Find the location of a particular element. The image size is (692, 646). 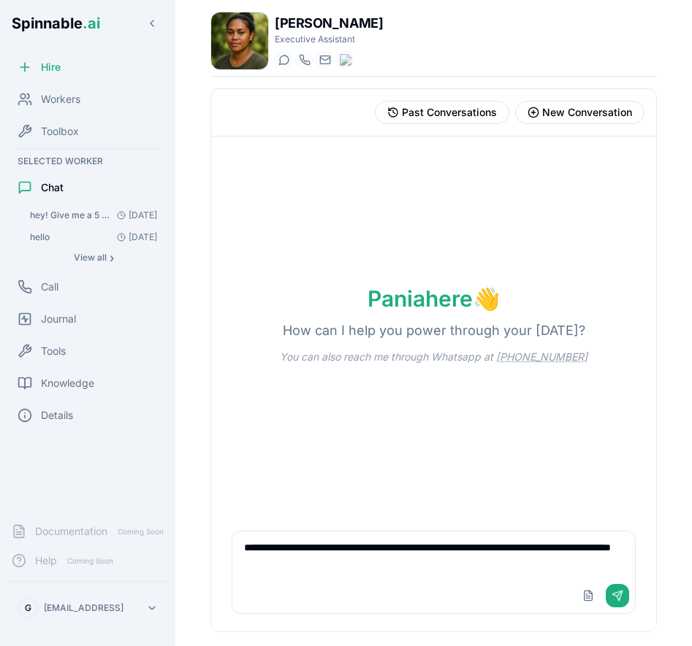

span: Workers is located at coordinates (61, 99).